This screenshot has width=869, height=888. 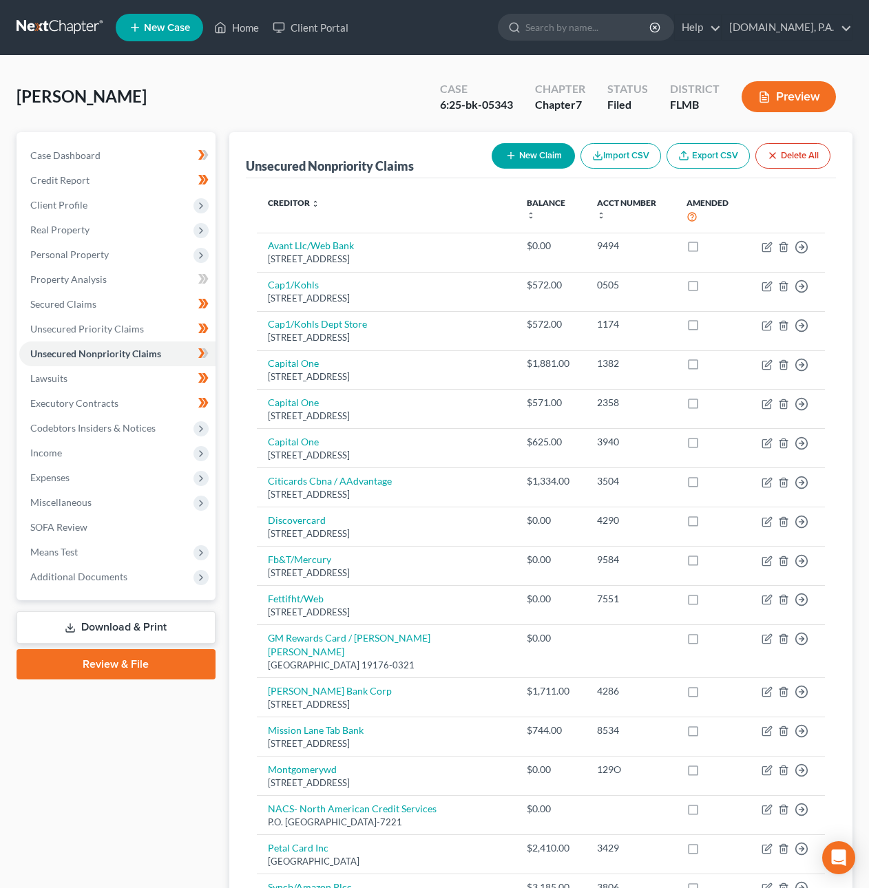 What do you see at coordinates (116, 627) in the screenshot?
I see `a: Download & Print` at bounding box center [116, 627].